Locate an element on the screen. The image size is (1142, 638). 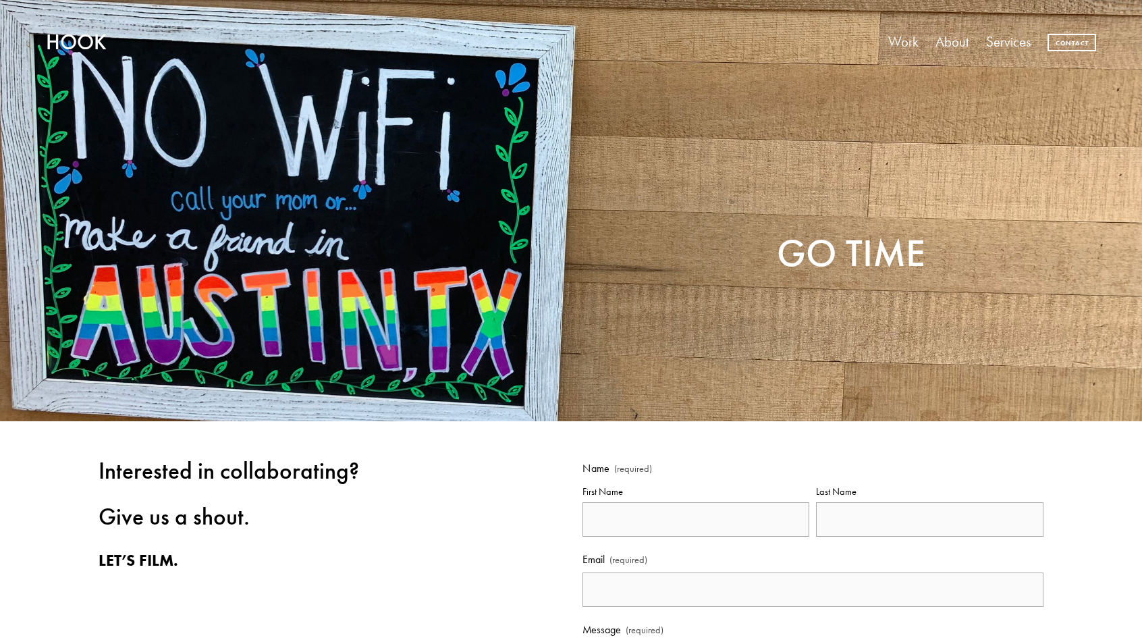
a: HOOK is located at coordinates (76, 42).